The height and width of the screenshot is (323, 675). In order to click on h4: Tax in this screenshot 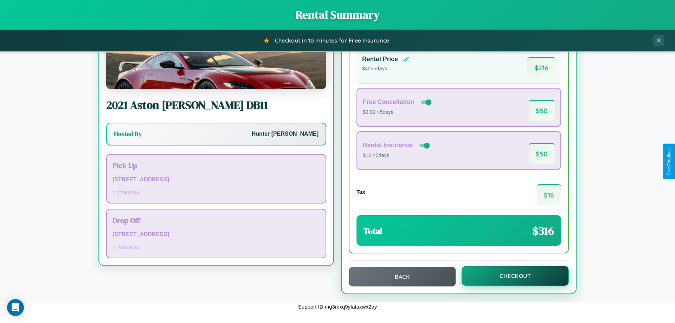, I will do `click(361, 192)`.